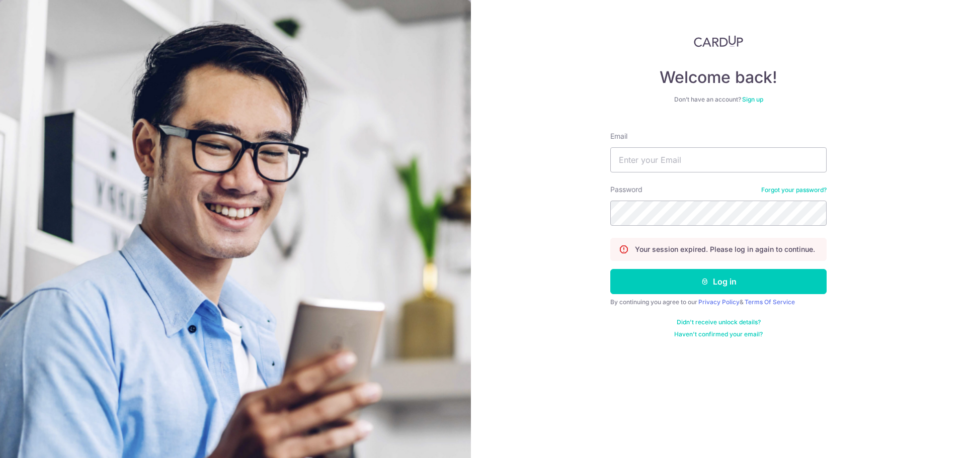 The image size is (966, 458). Describe the element at coordinates (718, 100) in the screenshot. I see `div: Don’t have an account?` at that location.